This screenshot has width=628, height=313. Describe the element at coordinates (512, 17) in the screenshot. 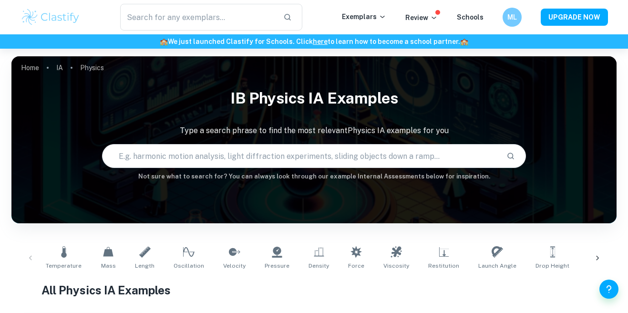

I see `h6: ML` at that location.